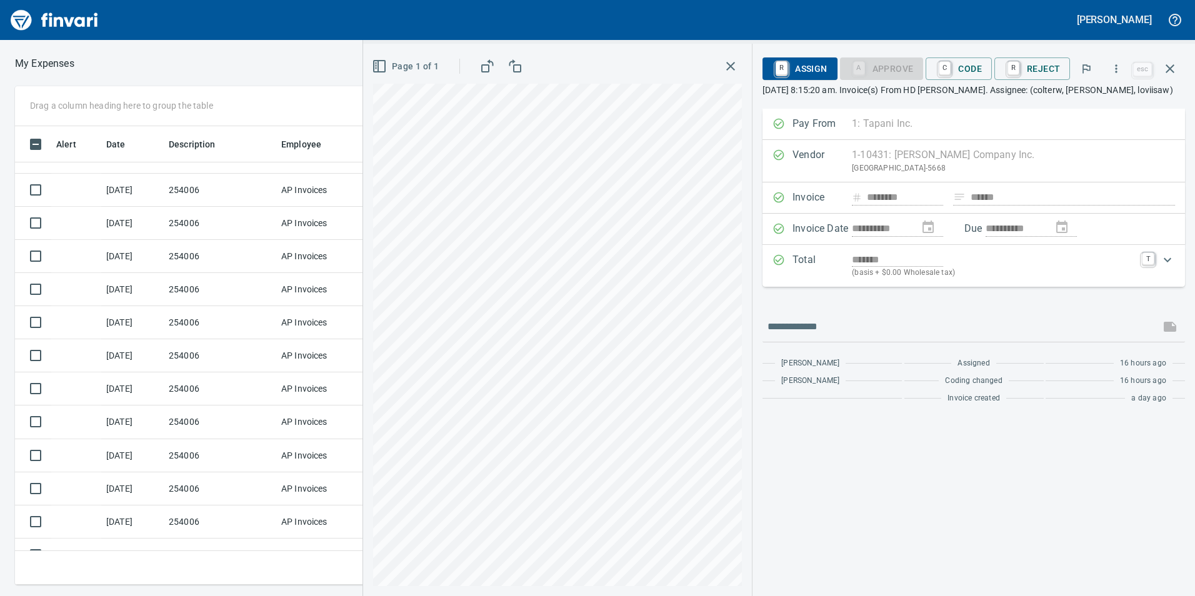  I want to click on button: RReject, so click(1032, 69).